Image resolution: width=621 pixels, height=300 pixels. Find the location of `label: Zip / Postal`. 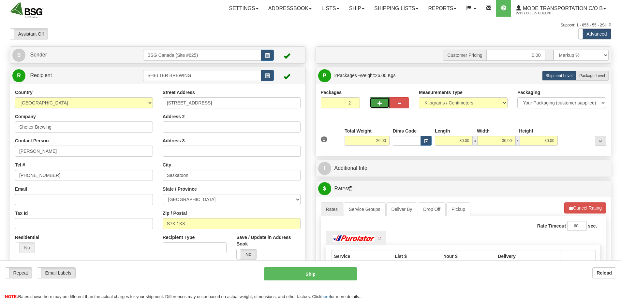

label: Zip / Postal is located at coordinates (175, 213).